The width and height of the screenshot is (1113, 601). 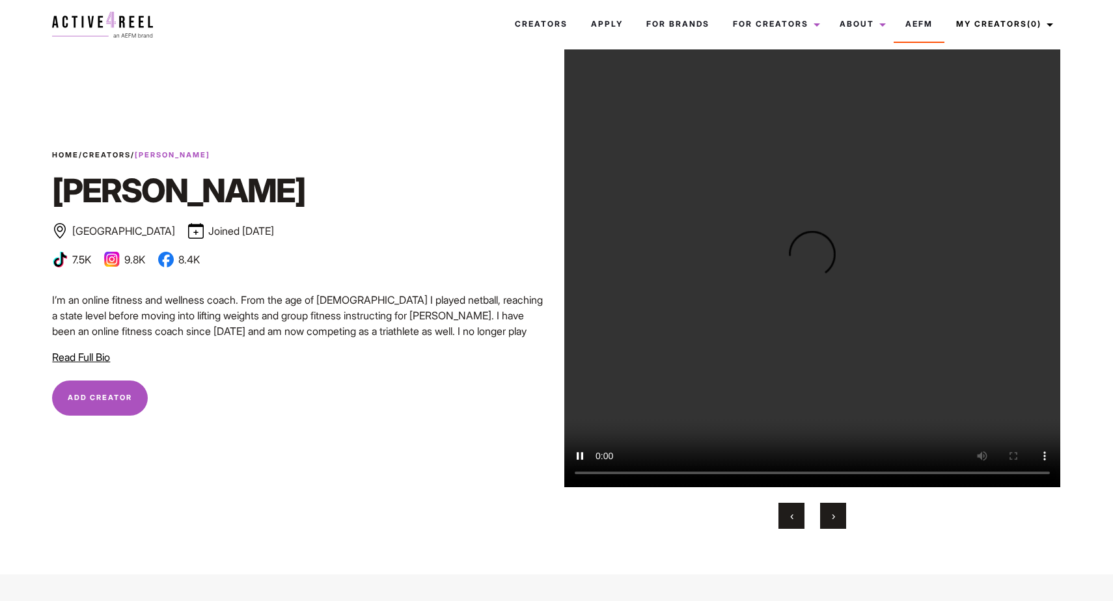 I want to click on span: Read Full Bio, so click(x=81, y=357).